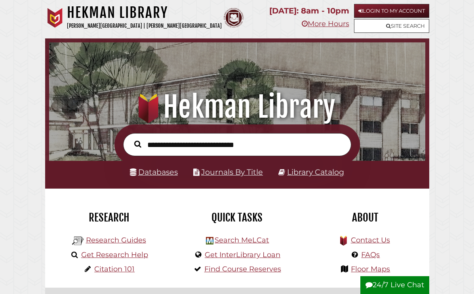 The height and width of the screenshot is (294, 474). I want to click on a: Journals By Title, so click(232, 172).